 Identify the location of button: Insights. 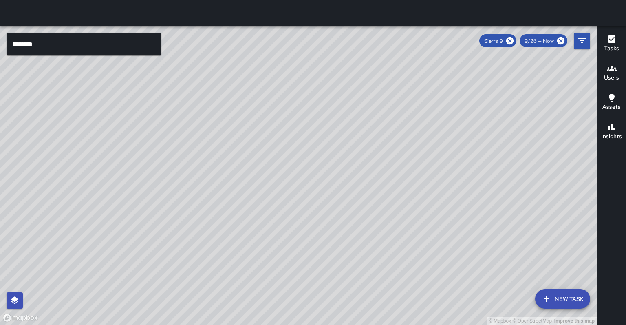
(611, 132).